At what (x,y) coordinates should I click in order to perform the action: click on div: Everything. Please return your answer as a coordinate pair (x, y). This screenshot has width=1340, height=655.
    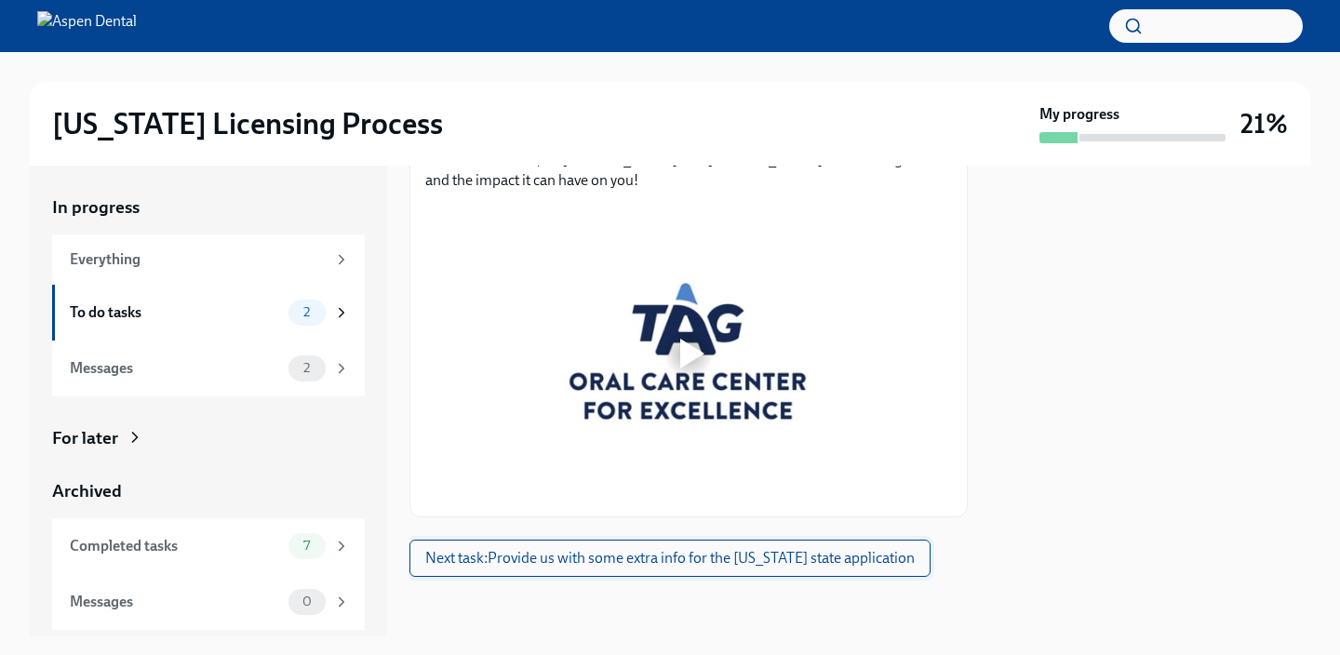
    Looking at the image, I should click on (197, 260).